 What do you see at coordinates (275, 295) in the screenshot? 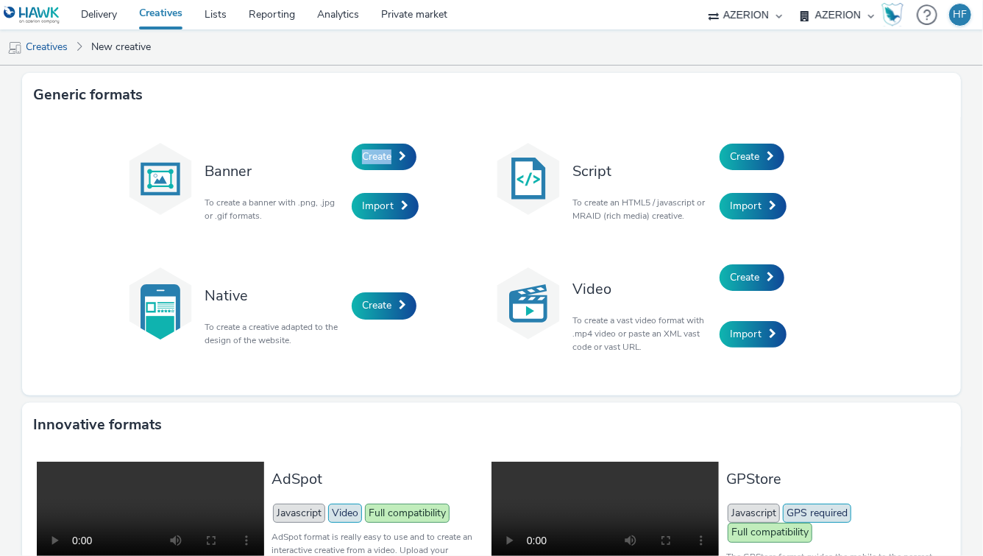
I see `h3: Native` at bounding box center [275, 295].